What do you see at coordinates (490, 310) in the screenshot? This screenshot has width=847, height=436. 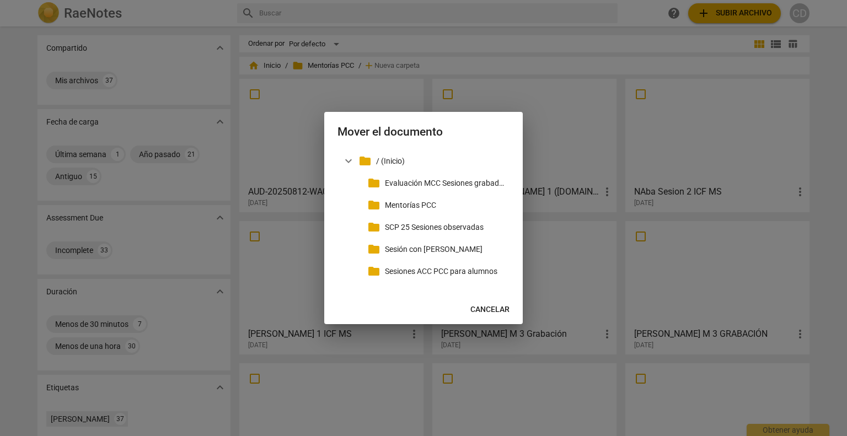 I see `button: Cancelar` at bounding box center [490, 310].